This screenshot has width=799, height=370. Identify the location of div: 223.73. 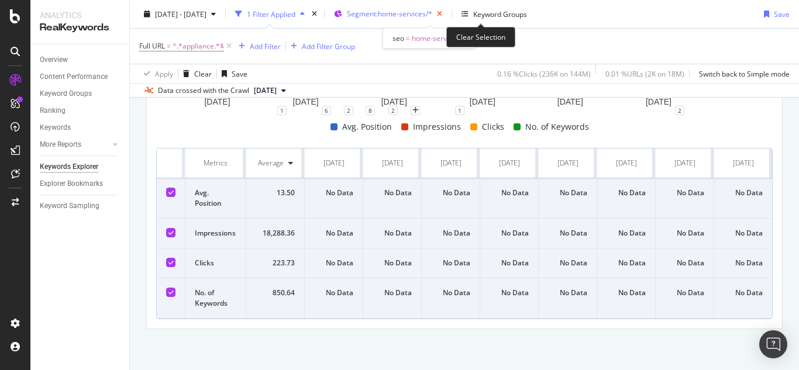
(275, 263).